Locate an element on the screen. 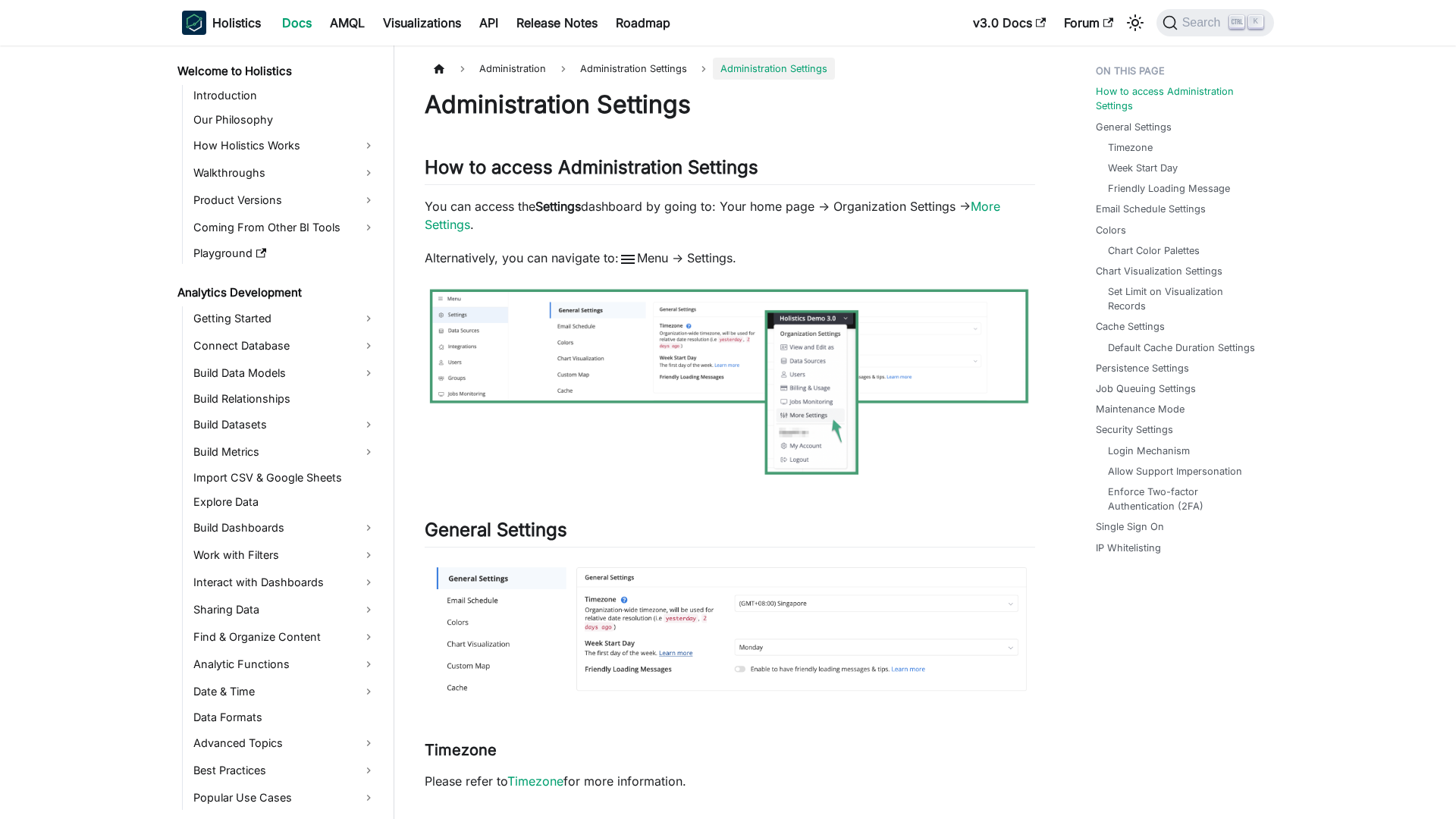 The height and width of the screenshot is (819, 1456). a: Product Versions is located at coordinates (284, 200).